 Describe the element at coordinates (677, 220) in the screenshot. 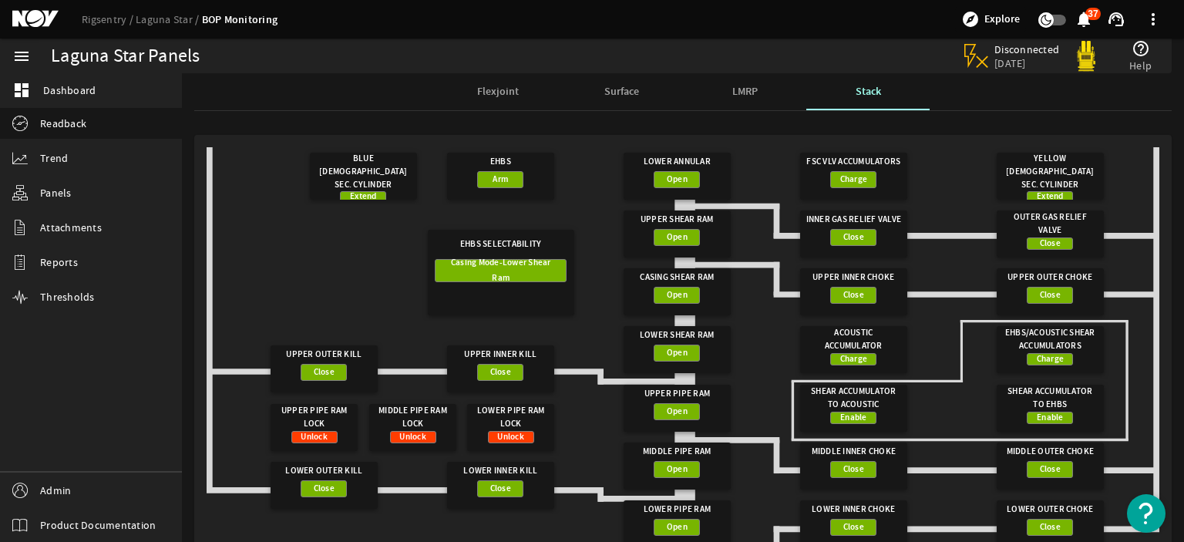

I see `div: Upper Shear Ram` at that location.